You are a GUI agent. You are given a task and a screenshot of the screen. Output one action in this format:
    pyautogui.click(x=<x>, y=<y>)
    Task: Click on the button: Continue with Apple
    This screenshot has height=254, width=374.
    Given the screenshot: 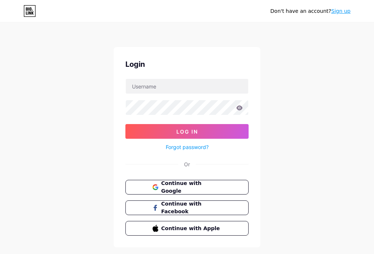 What is the action you would take?
    pyautogui.click(x=187, y=228)
    